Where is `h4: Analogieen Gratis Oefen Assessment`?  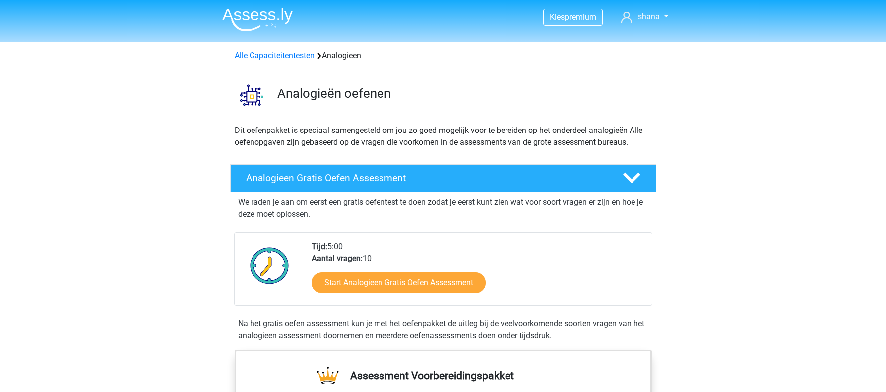 h4: Analogieen Gratis Oefen Assessment is located at coordinates (426, 178).